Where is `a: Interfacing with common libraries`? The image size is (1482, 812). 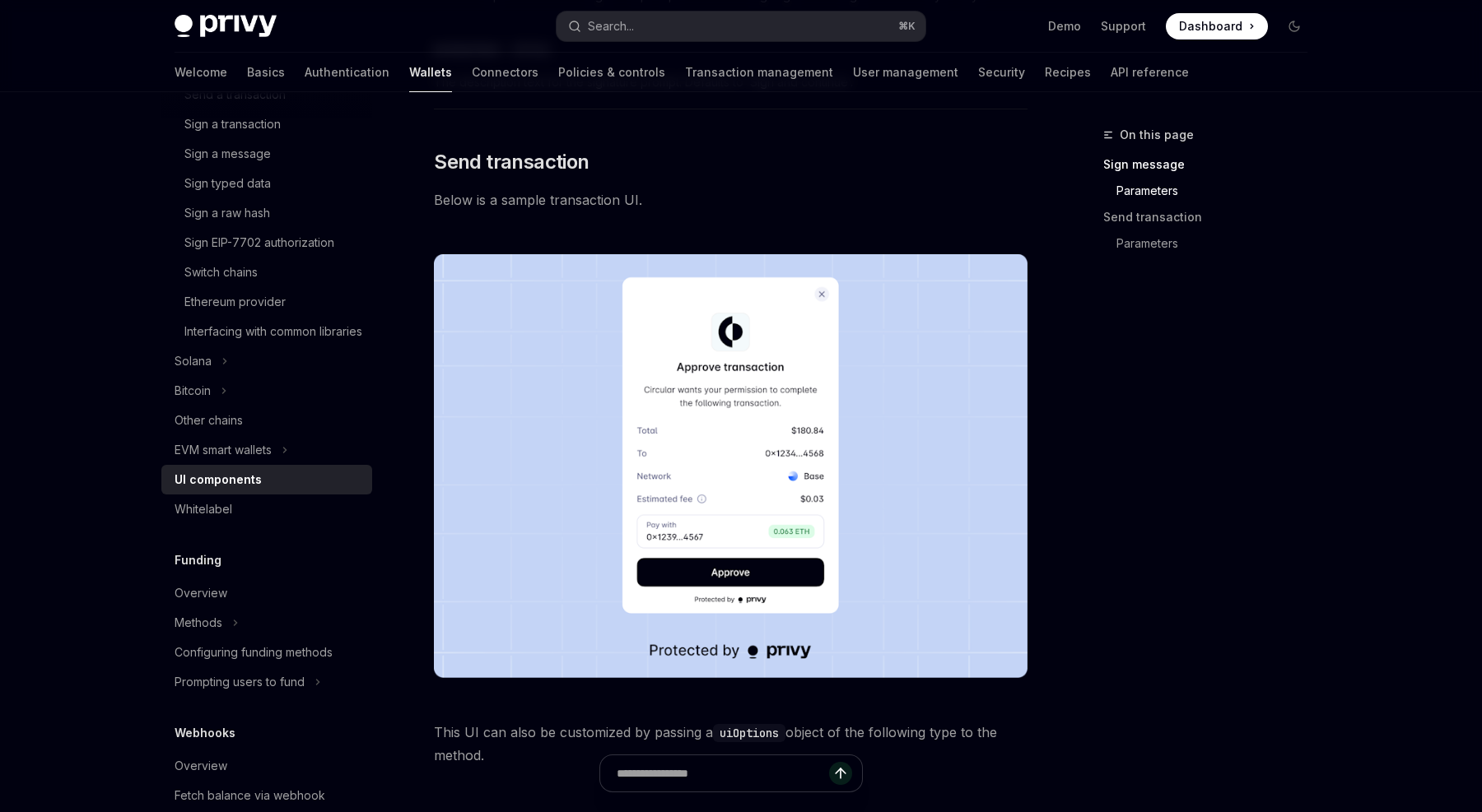 a: Interfacing with common libraries is located at coordinates (267, 331).